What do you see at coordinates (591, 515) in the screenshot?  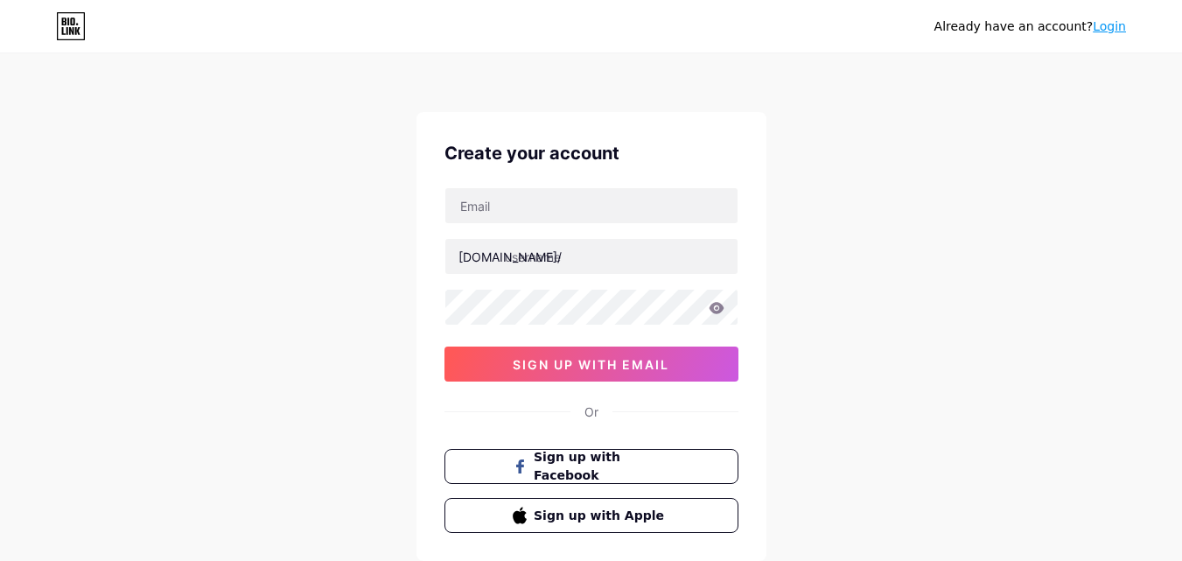 I see `button: Sign up with Apple` at bounding box center [591, 515].